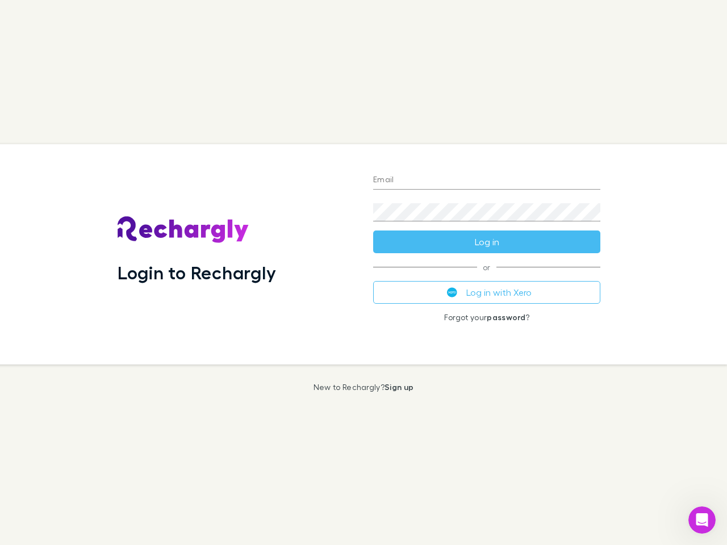  What do you see at coordinates (487, 267) in the screenshot?
I see `span: or` at bounding box center [487, 267].